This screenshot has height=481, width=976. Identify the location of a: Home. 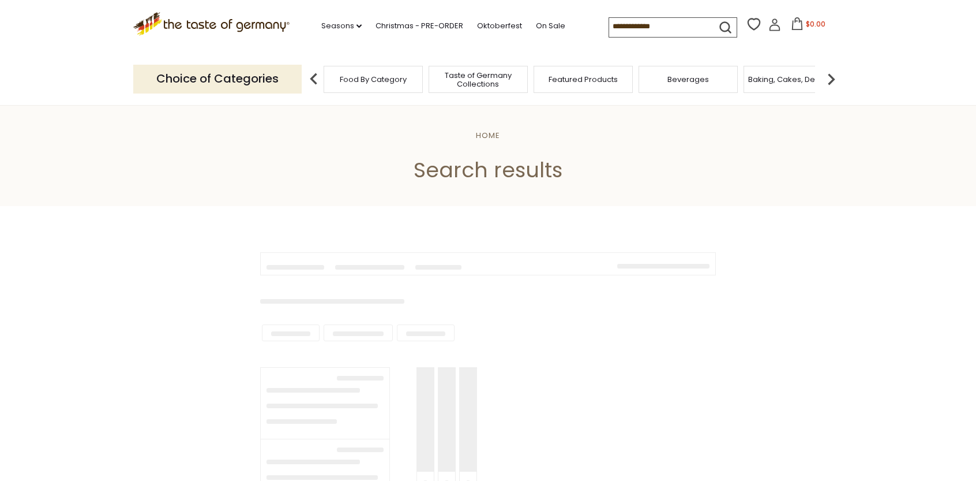
(488, 135).